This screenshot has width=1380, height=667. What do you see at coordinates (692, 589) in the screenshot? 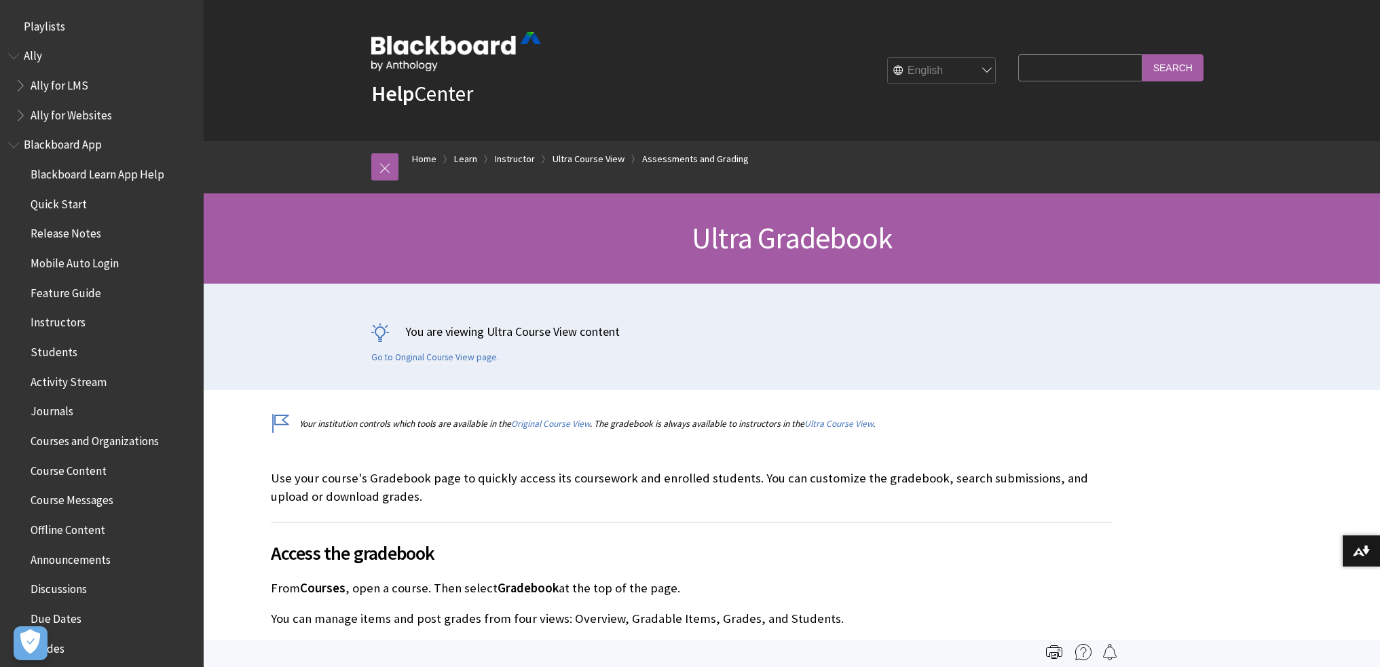
I see `p: From , open a course. Then select at the top of the page.` at bounding box center [692, 589].